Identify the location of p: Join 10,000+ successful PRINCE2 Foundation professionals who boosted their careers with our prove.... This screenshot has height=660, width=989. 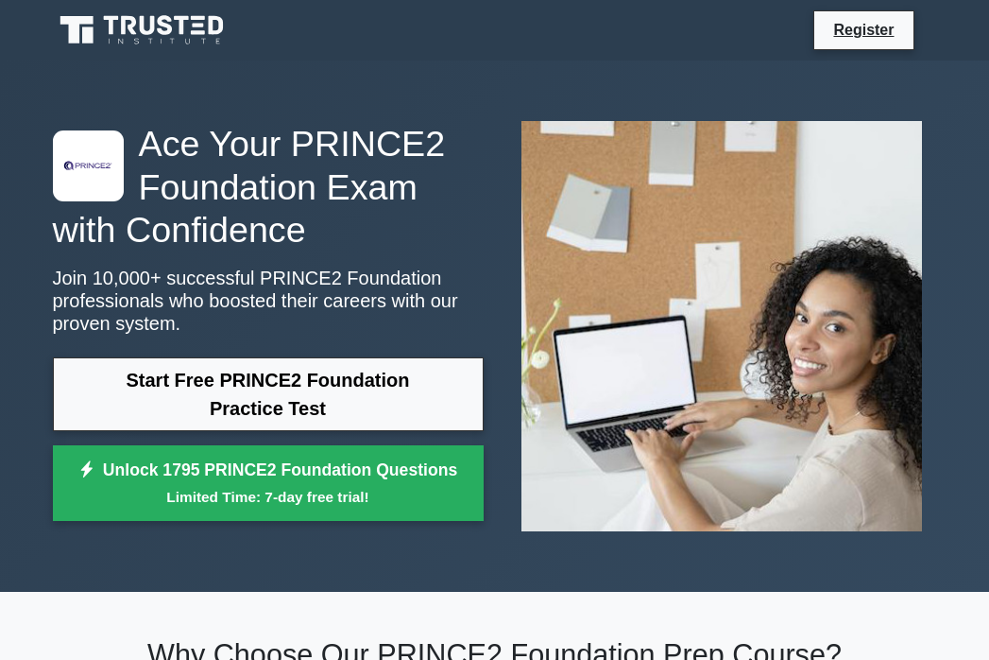
(268, 300).